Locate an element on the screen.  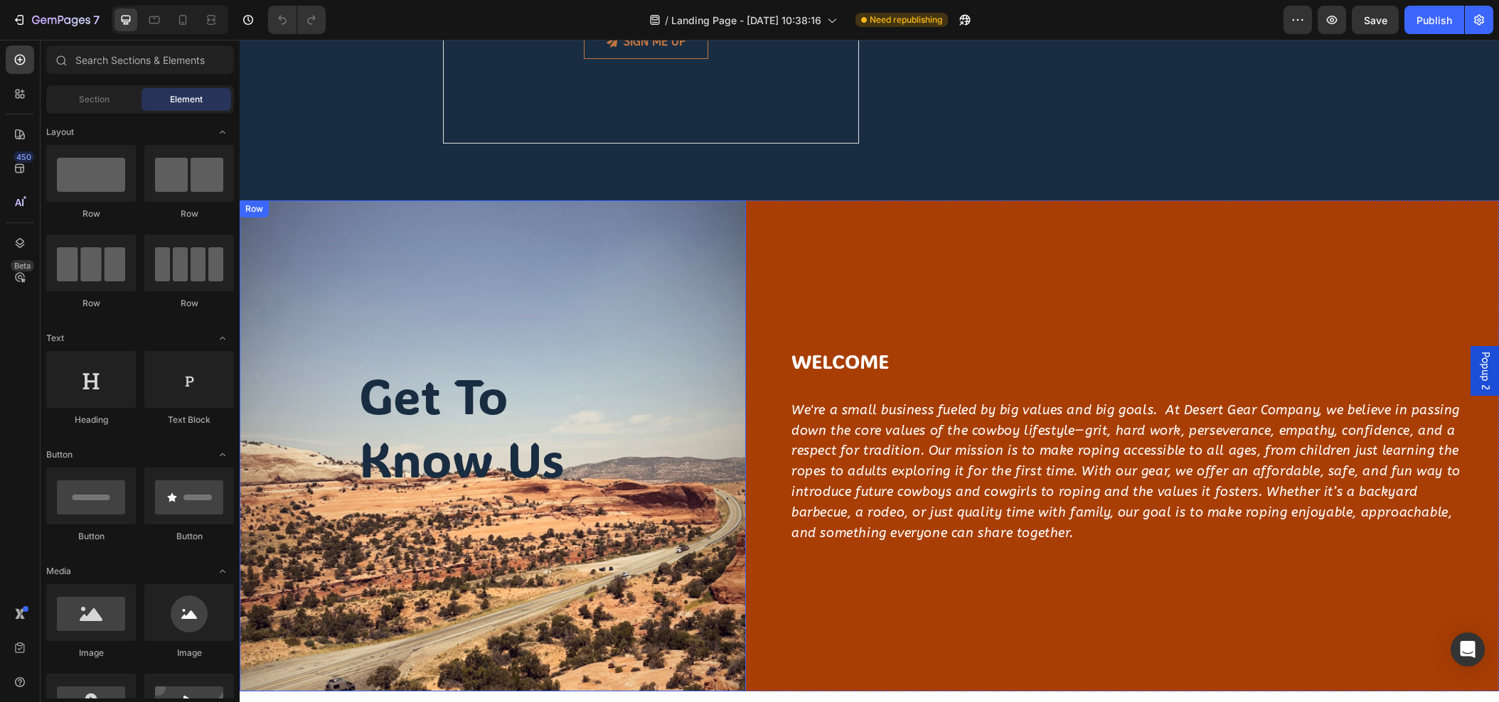
div: 450 is located at coordinates (23, 157).